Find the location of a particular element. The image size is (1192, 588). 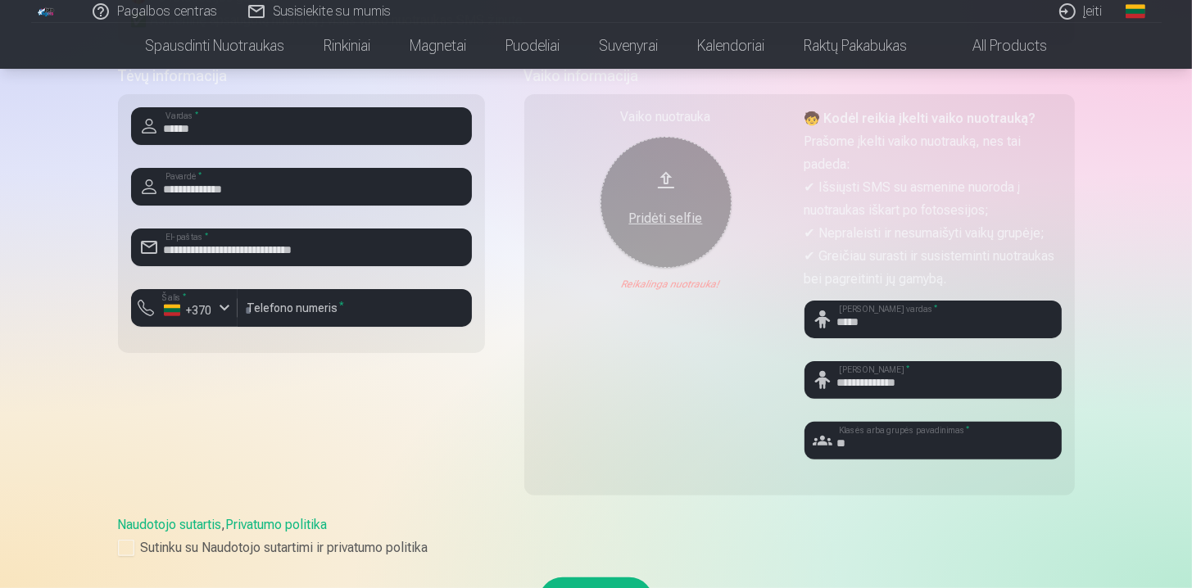

a: Suvenyrai is located at coordinates (628, 46).